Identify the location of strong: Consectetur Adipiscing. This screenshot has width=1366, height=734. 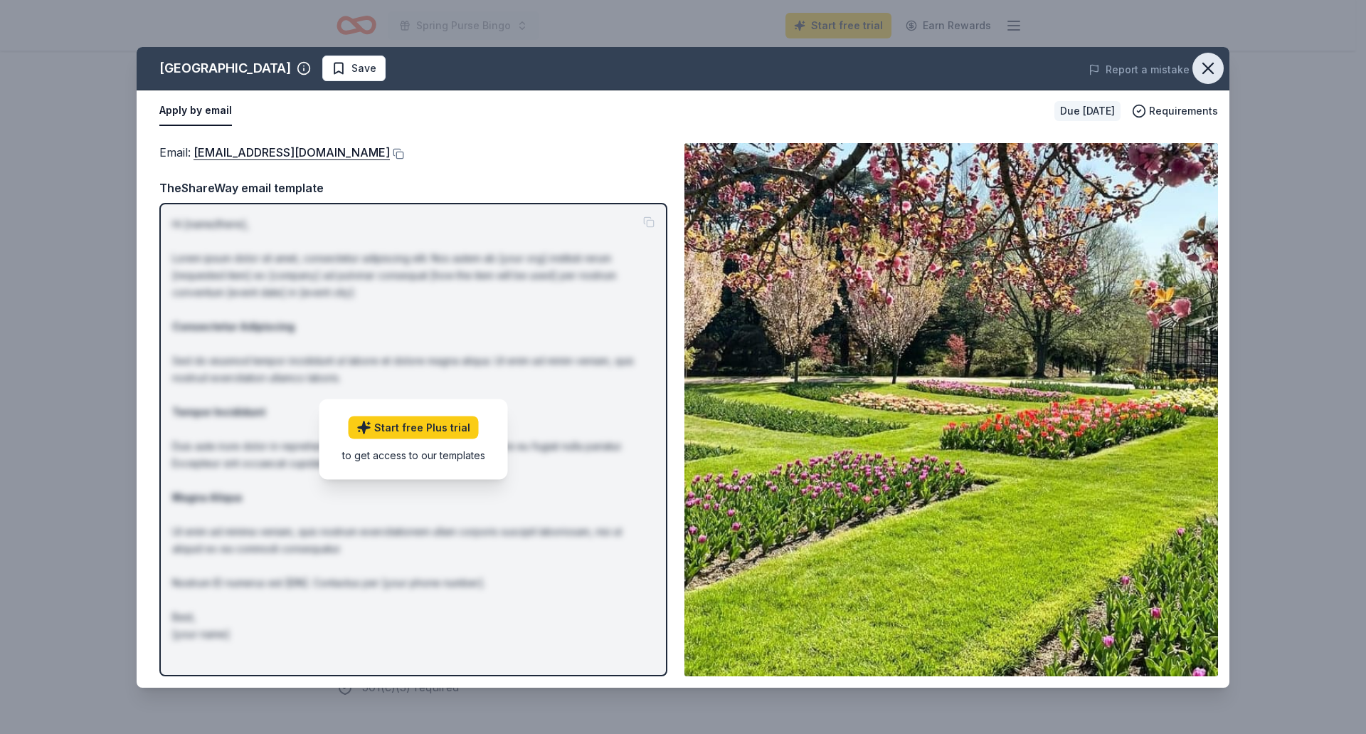
(233, 326).